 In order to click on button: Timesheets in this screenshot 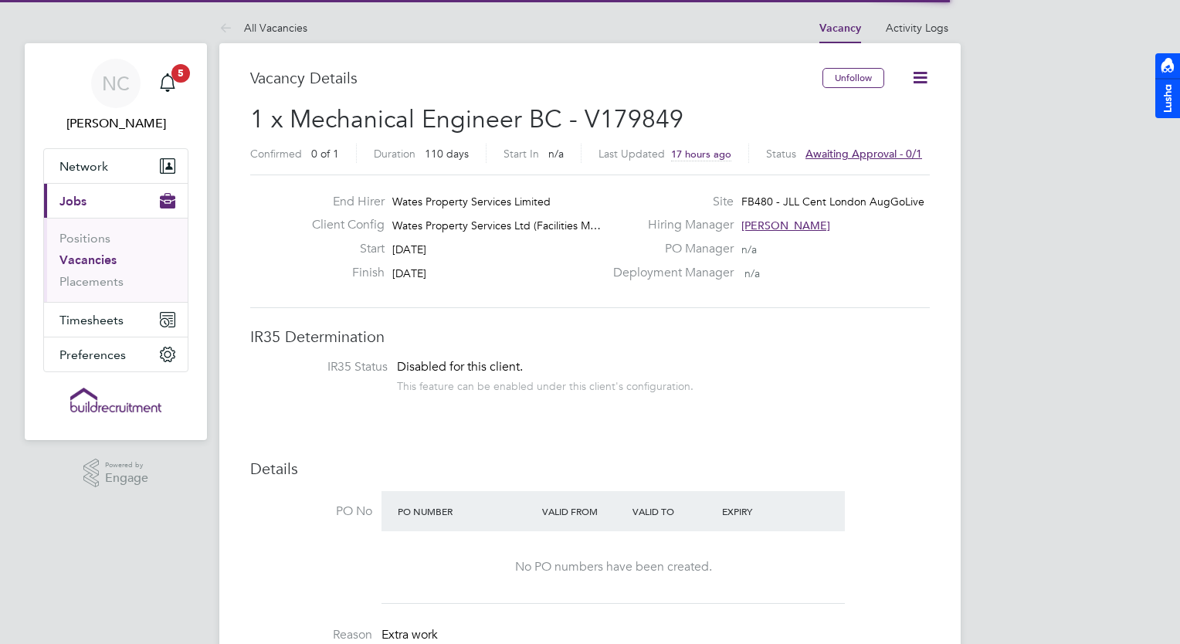, I will do `click(116, 320)`.